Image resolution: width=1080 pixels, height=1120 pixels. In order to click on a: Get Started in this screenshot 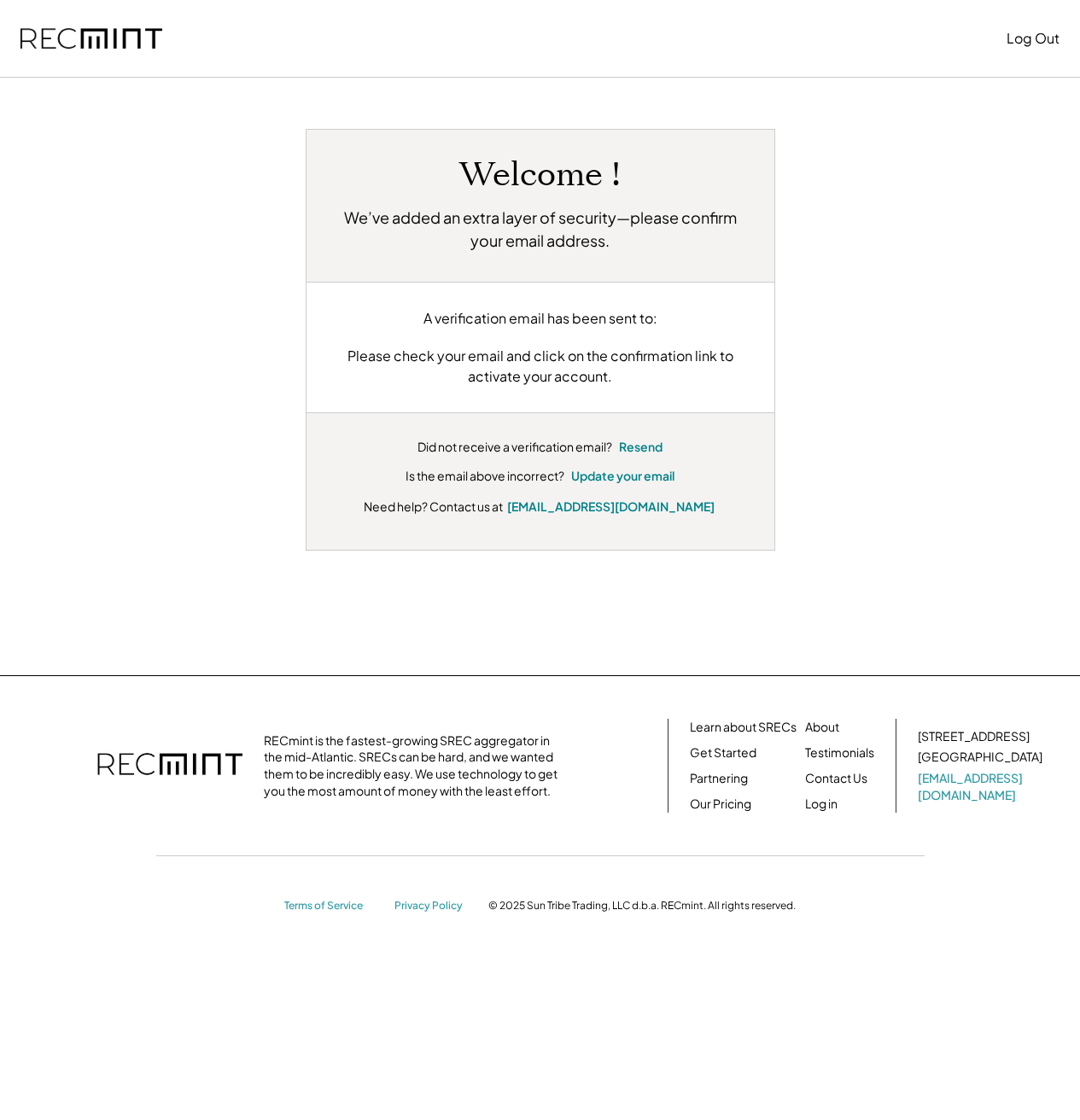, I will do `click(723, 753)`.